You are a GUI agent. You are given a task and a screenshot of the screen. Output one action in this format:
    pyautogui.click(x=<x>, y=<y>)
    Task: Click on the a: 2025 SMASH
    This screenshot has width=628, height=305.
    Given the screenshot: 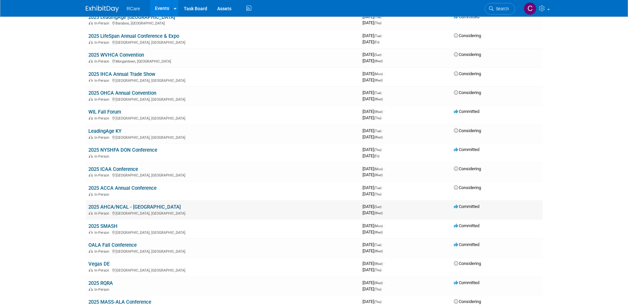 What is the action you would take?
    pyautogui.click(x=103, y=226)
    